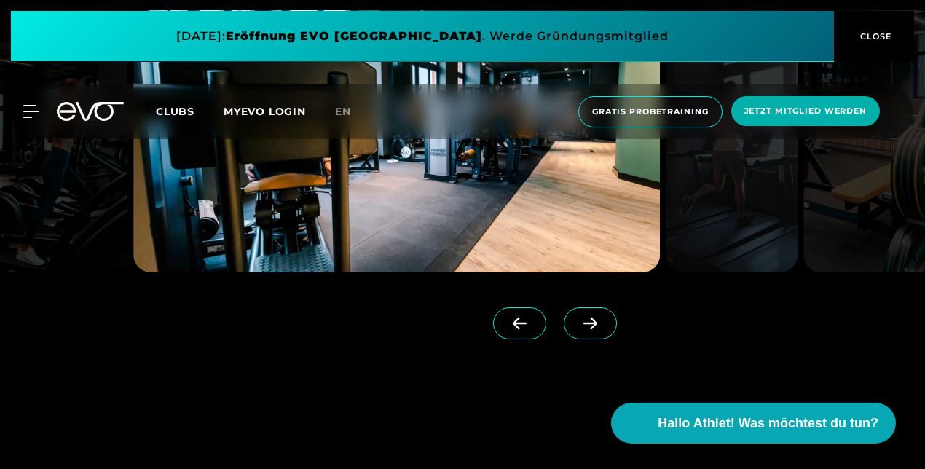 Image resolution: width=925 pixels, height=469 pixels. I want to click on a: Gratis Probetraining, so click(650, 111).